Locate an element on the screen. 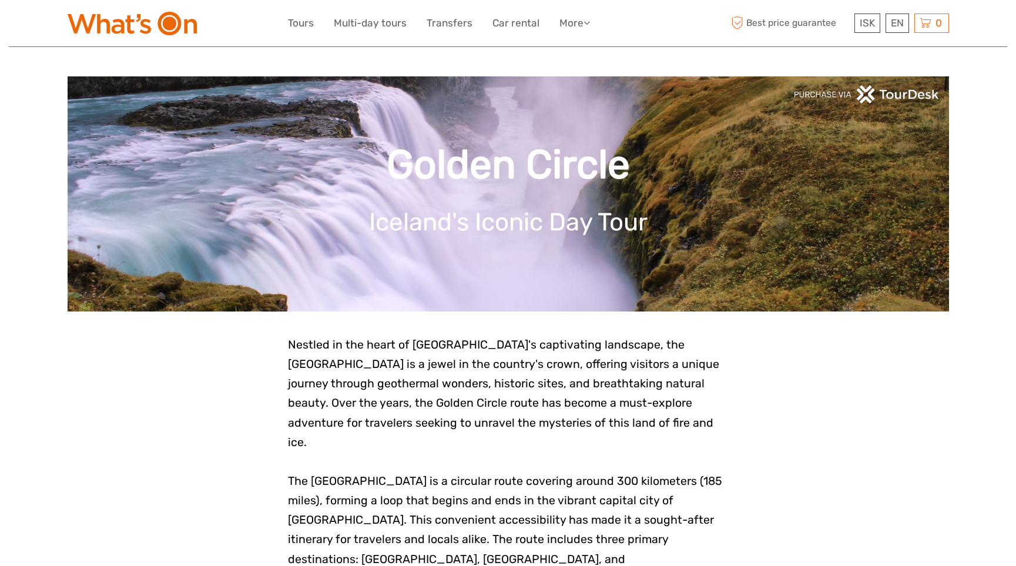 The width and height of the screenshot is (1016, 566). h1: Golden Circle is located at coordinates (508, 164).